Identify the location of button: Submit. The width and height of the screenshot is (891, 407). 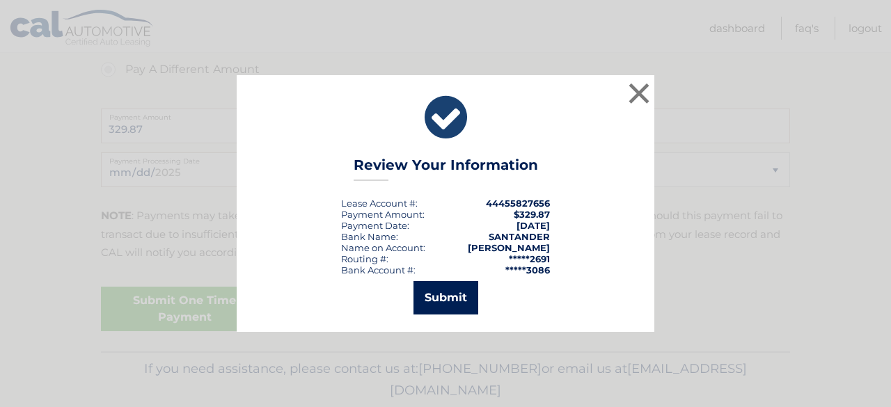
(445, 298).